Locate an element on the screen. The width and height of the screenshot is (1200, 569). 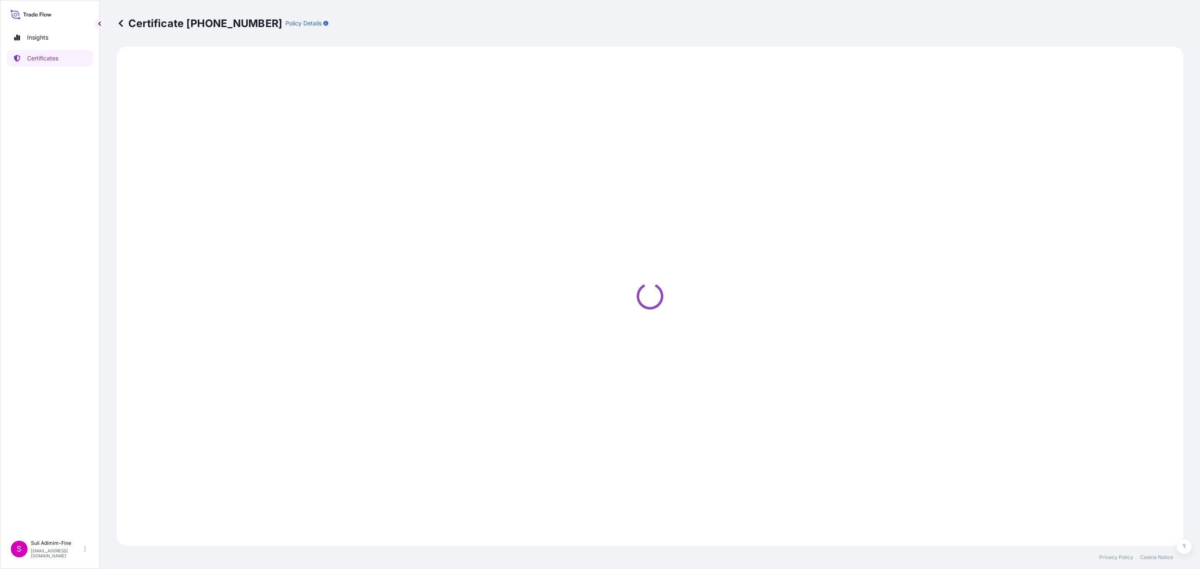
p: Suli Adimim-Fine is located at coordinates (57, 543).